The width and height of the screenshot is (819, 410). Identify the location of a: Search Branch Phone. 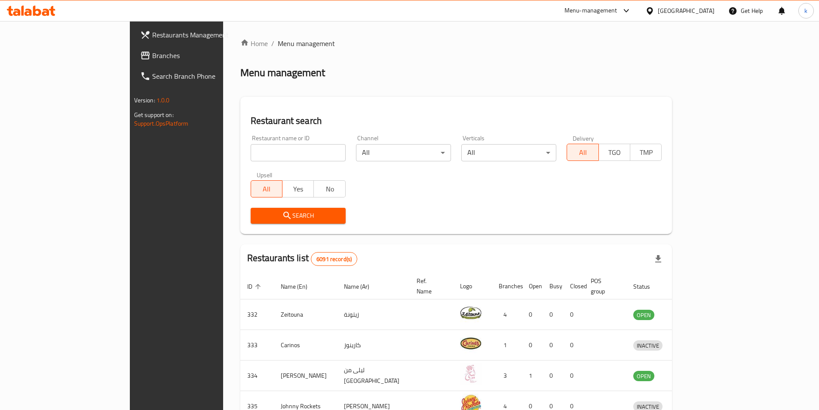
(200, 76).